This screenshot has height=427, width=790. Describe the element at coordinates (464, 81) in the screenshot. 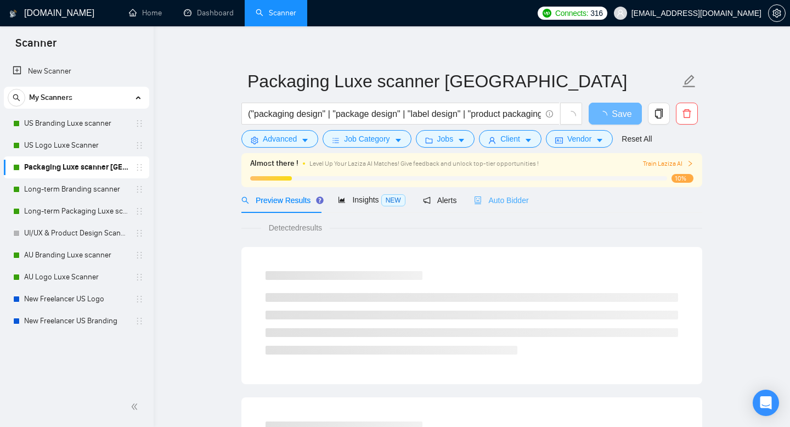

I see `input: Scanner name...` at that location.